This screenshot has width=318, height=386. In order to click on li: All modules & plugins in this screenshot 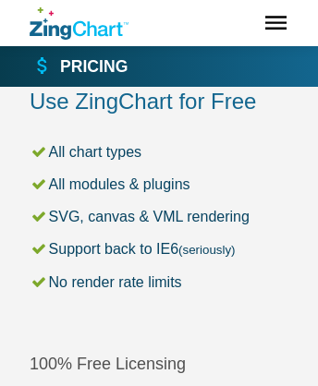, I will do `click(159, 184)`.